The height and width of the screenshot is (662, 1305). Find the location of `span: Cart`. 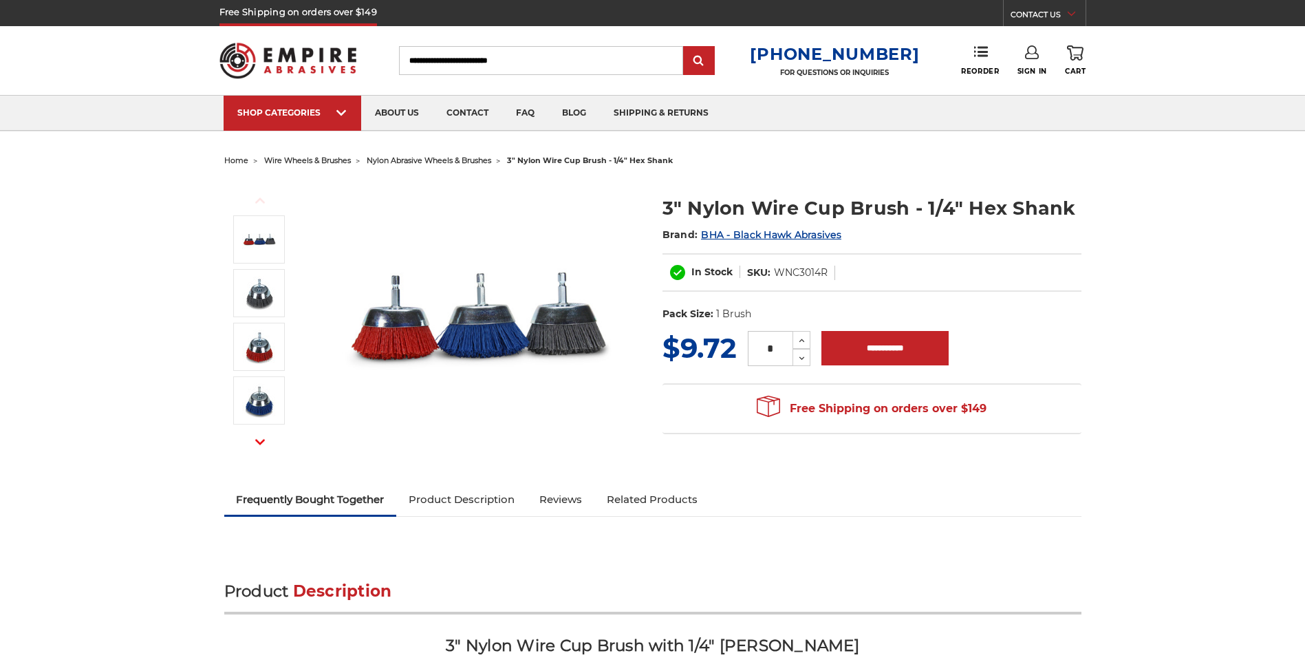

span: Cart is located at coordinates (1075, 71).